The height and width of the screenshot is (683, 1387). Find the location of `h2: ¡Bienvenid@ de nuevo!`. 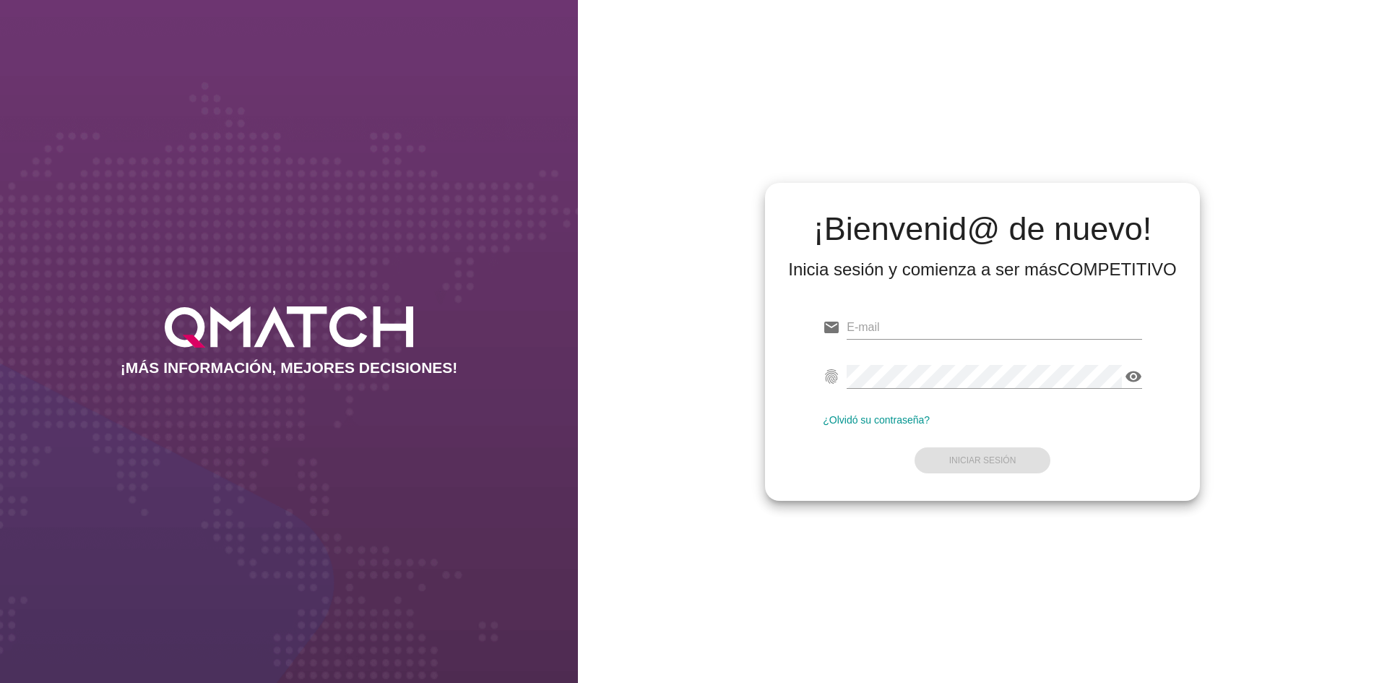

h2: ¡Bienvenid@ de nuevo! is located at coordinates (982, 229).